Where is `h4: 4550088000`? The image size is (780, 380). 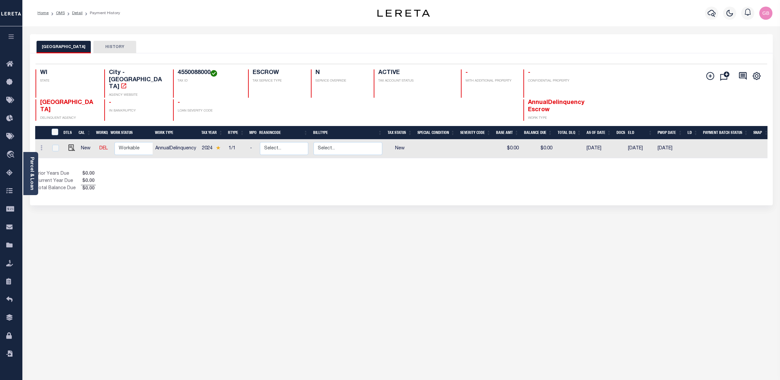
h4: 4550088000 is located at coordinates (209, 73).